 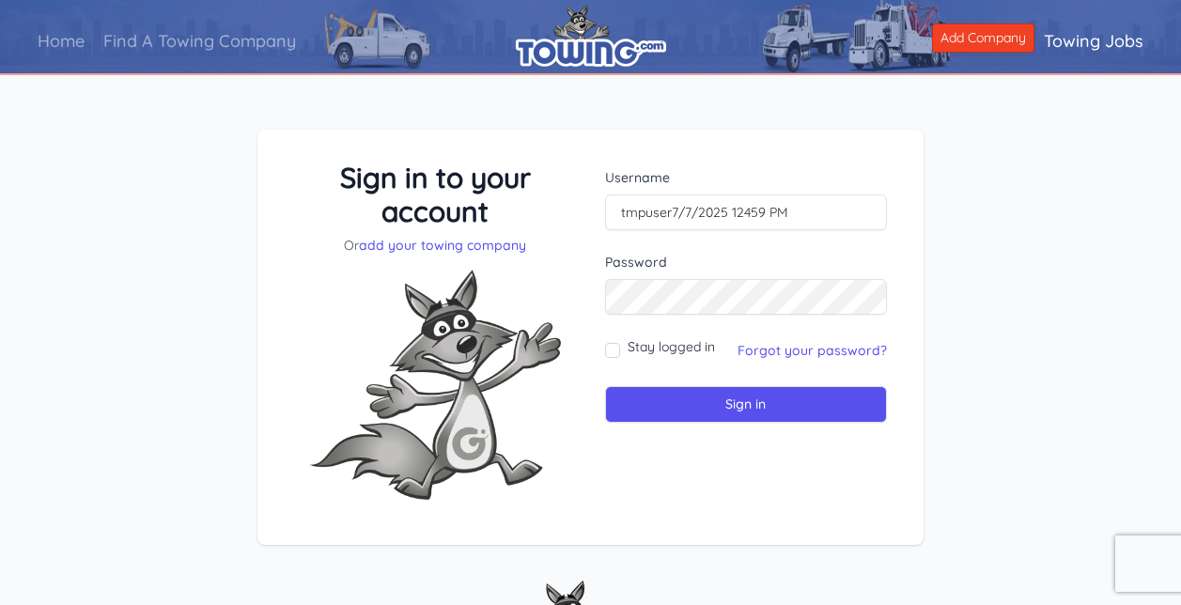 I want to click on a: add your towing company, so click(x=443, y=245).